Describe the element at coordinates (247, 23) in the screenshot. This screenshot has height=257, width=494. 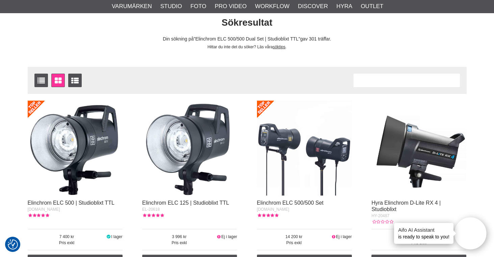
I see `h1: Sökresultat` at that location.